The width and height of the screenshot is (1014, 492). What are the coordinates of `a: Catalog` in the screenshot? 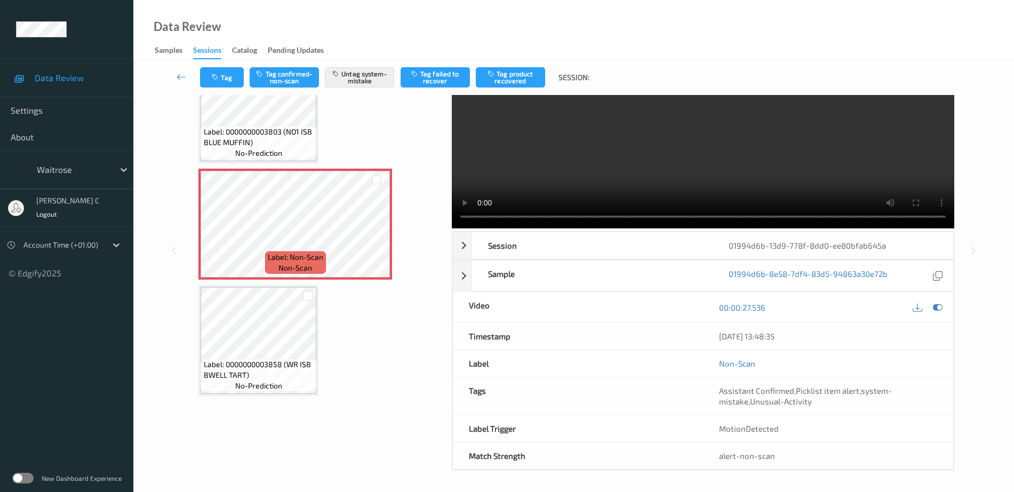 It's located at (250, 51).